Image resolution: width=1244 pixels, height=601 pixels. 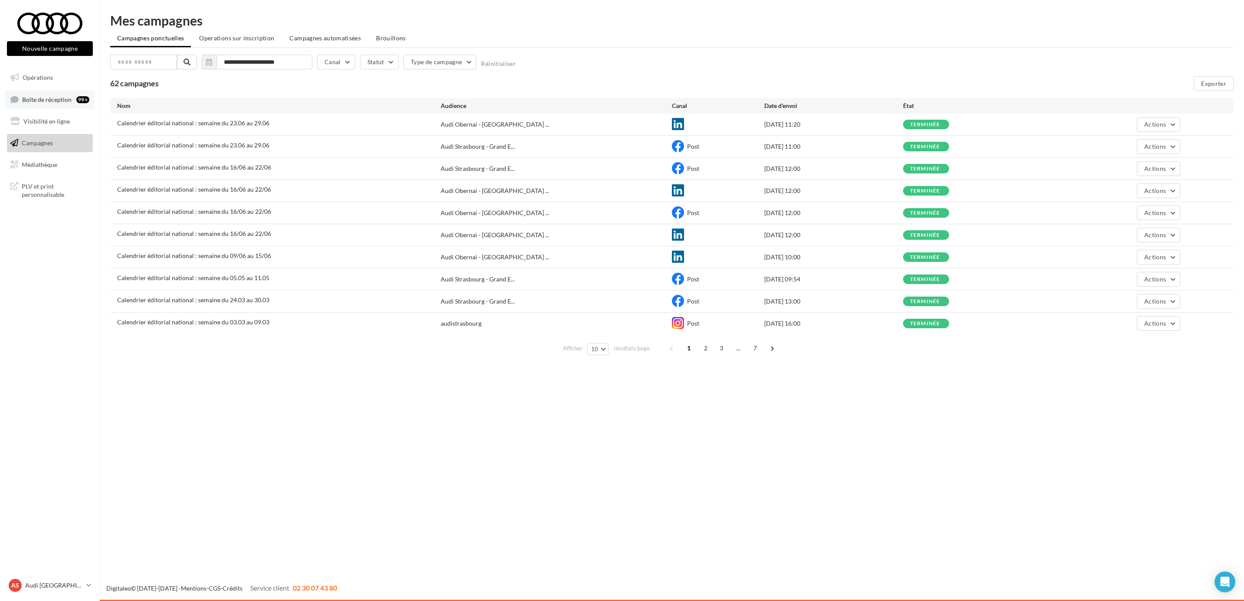 What do you see at coordinates (689, 348) in the screenshot?
I see `span: 1` at bounding box center [689, 348].